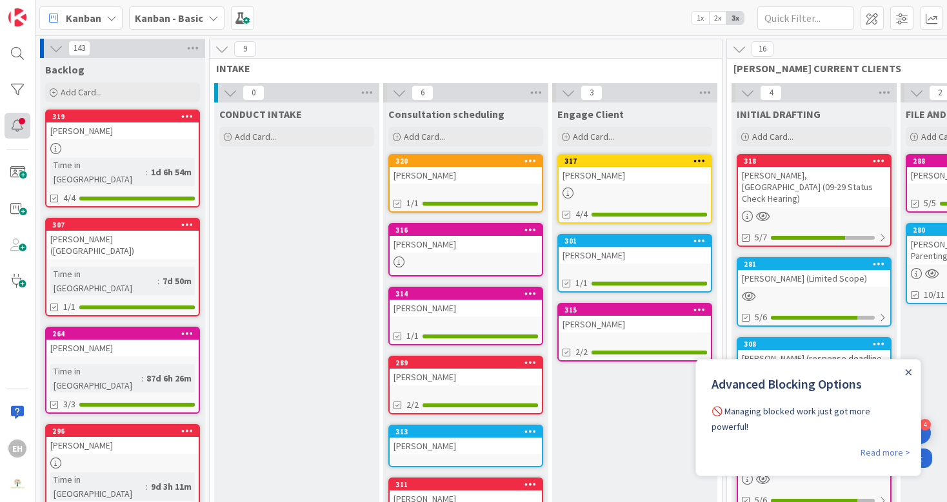 The height and width of the screenshot is (502, 947). I want to click on span: Consultation scheduling, so click(446, 114).